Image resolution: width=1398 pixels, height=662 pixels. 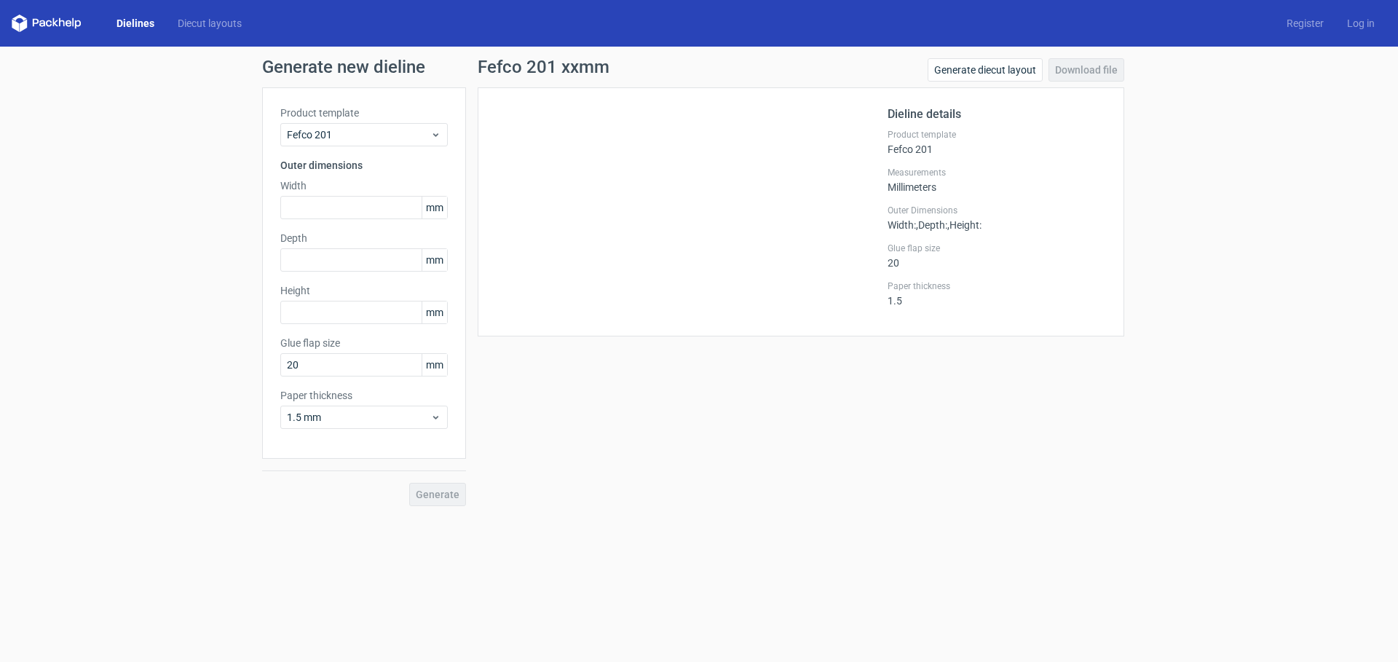 What do you see at coordinates (364, 186) in the screenshot?
I see `label: Width` at bounding box center [364, 186].